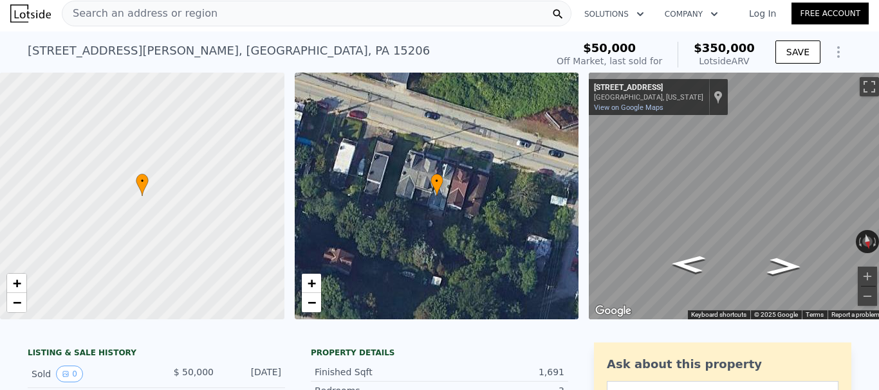  I want to click on div: Finished Sqft, so click(377, 372).